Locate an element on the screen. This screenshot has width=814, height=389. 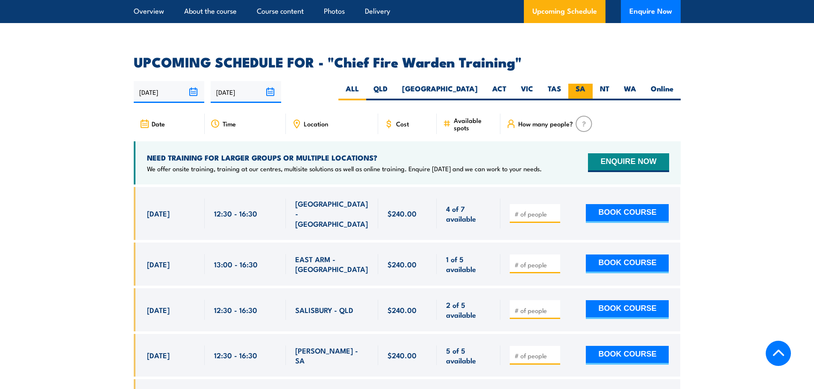
span: 5 of 5 available is located at coordinates (468, 356).